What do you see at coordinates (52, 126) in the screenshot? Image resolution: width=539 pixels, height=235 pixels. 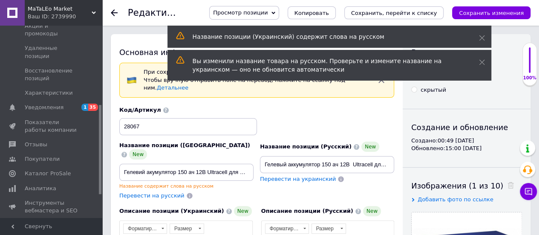 I see `span: Показатели работы компании` at bounding box center [52, 126].